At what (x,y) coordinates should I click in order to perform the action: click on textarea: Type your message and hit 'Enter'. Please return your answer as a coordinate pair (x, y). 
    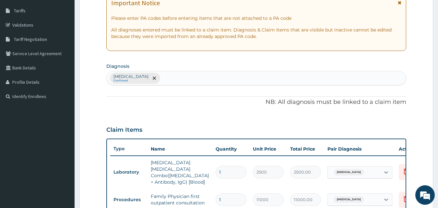
    Looking at the image, I should click on (63, 150).